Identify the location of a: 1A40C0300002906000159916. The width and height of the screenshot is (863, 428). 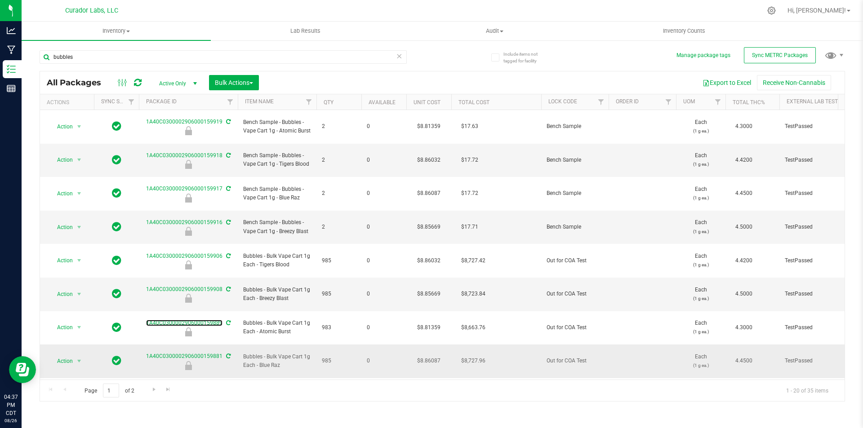
(184, 222).